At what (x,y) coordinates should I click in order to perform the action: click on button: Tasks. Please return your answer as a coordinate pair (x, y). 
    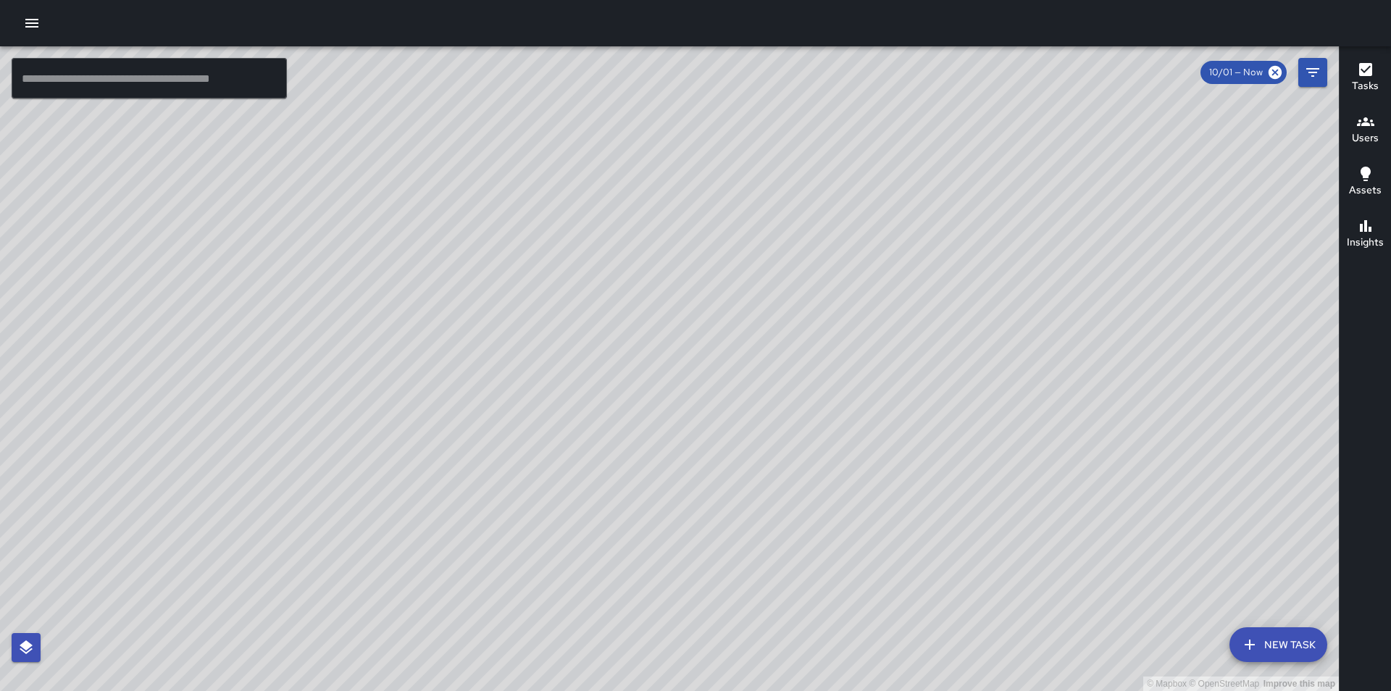
    Looking at the image, I should click on (1365, 78).